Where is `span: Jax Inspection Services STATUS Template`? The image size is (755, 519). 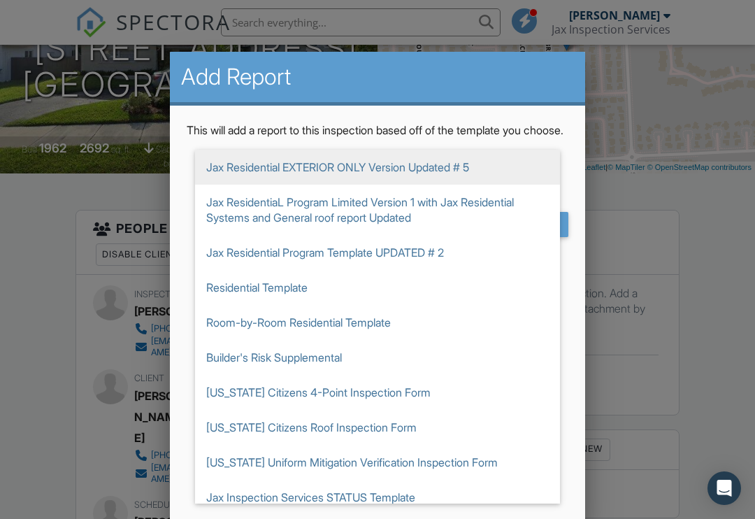
span: Jax Inspection Services STATUS Template is located at coordinates (377, 497).